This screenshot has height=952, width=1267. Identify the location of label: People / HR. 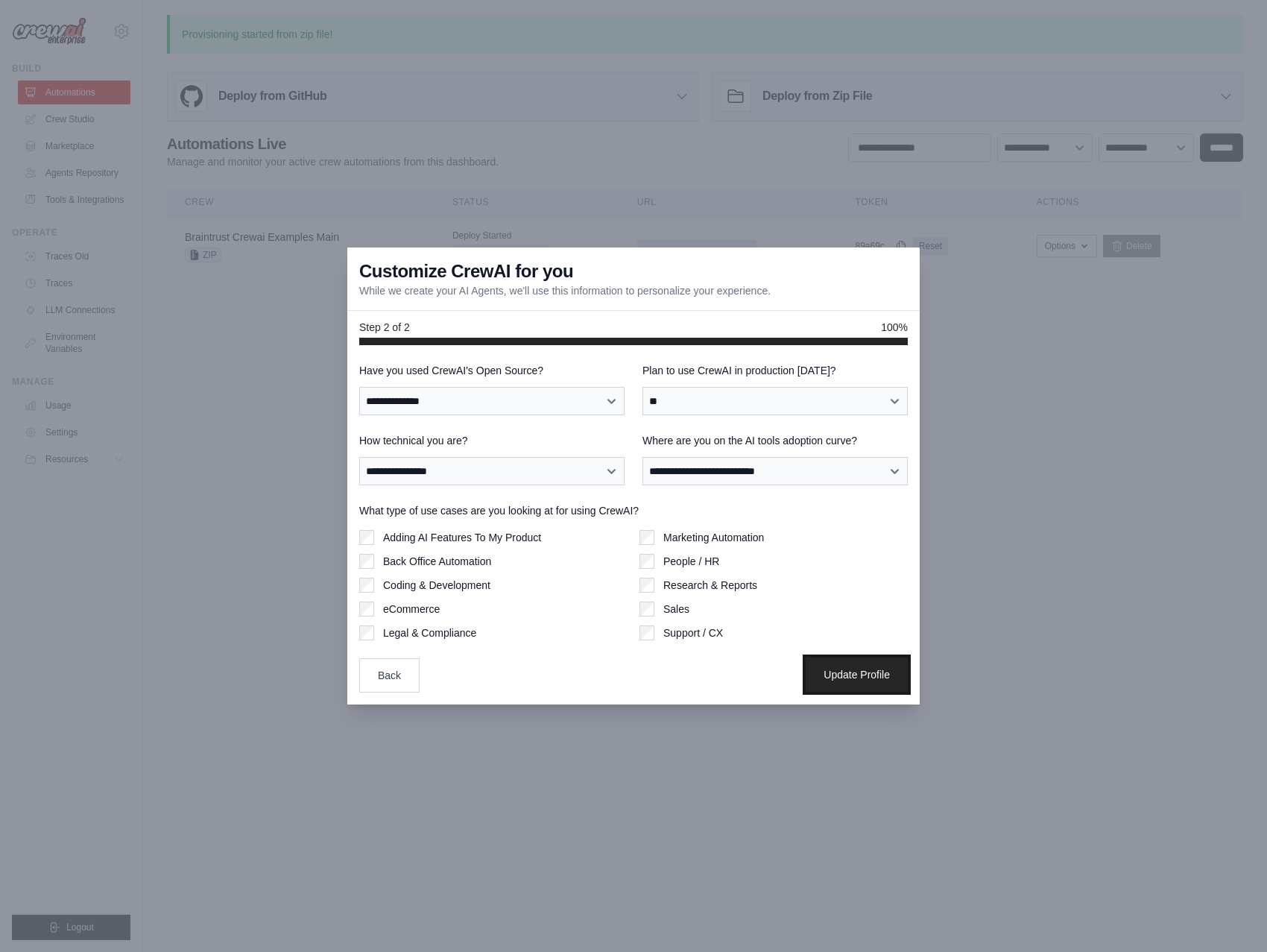
(691, 561).